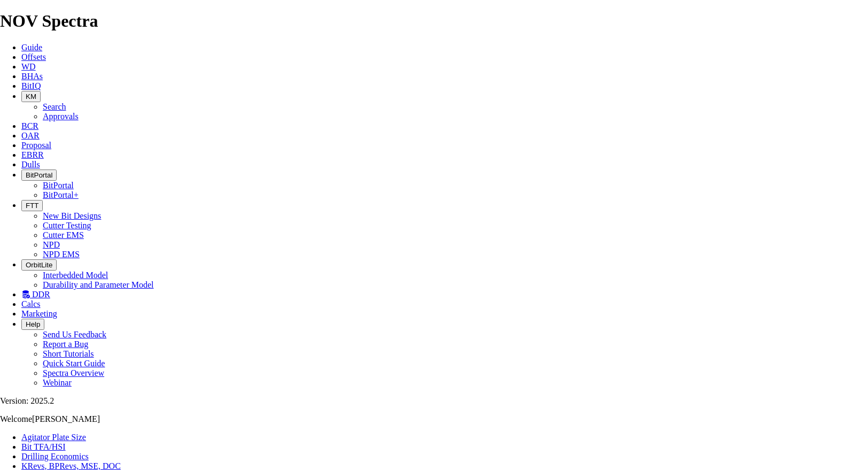  I want to click on span: BitIQ, so click(31, 85).